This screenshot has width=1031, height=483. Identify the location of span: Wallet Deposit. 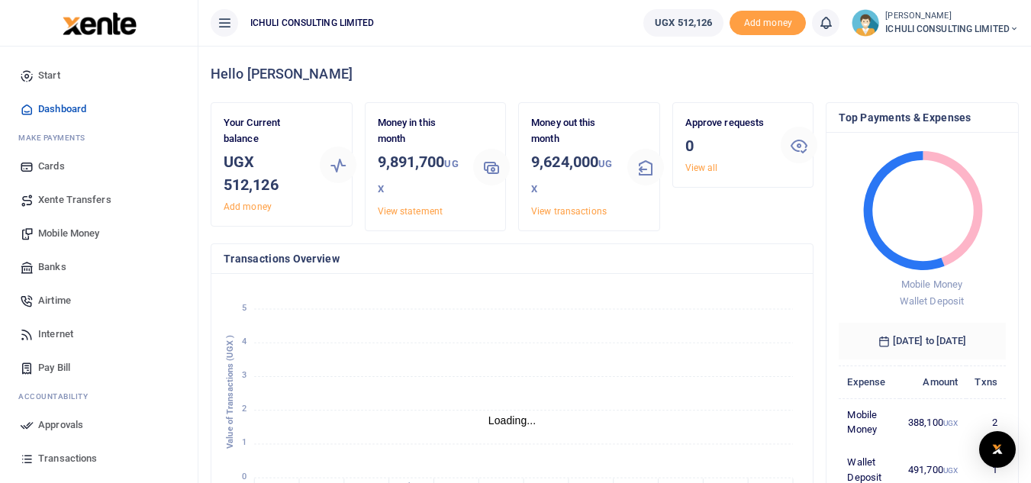
(931, 301).